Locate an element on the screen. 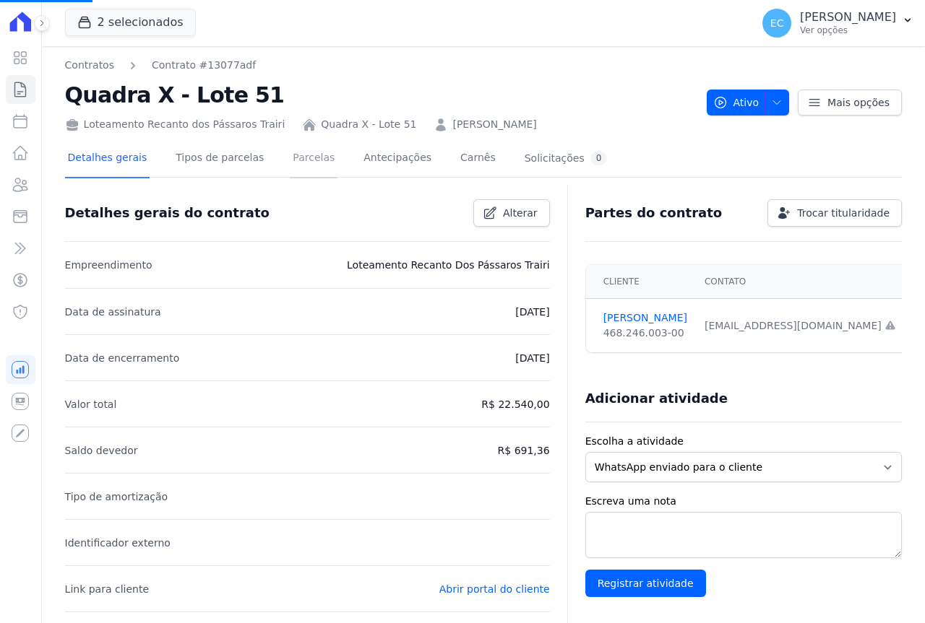 The width and height of the screenshot is (925, 623). p: Valor total is located at coordinates (91, 405).